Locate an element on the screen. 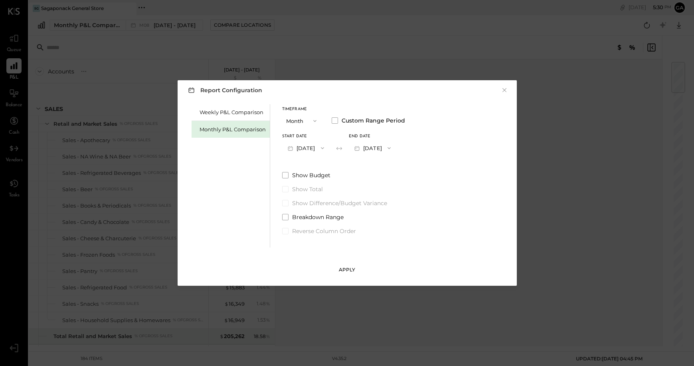 This screenshot has width=694, height=366. span: Custom Range Period is located at coordinates (373, 121).